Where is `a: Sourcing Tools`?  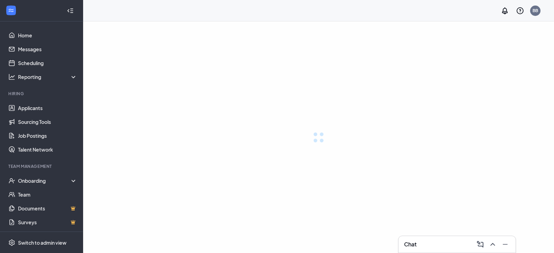
a: Sourcing Tools is located at coordinates (47, 122).